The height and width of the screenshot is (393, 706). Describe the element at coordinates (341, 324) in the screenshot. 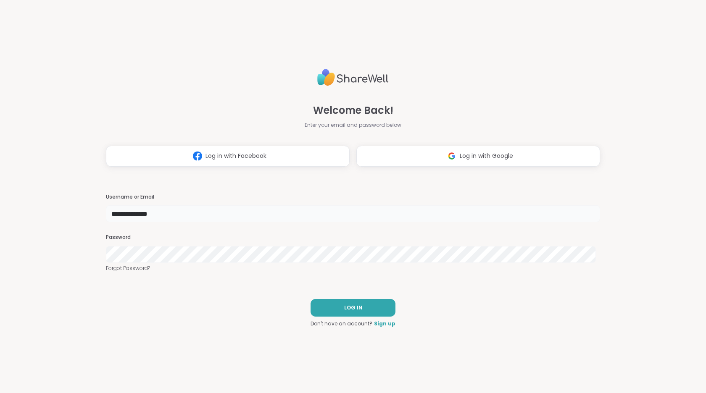

I see `span: Don't have an account?` at that location.